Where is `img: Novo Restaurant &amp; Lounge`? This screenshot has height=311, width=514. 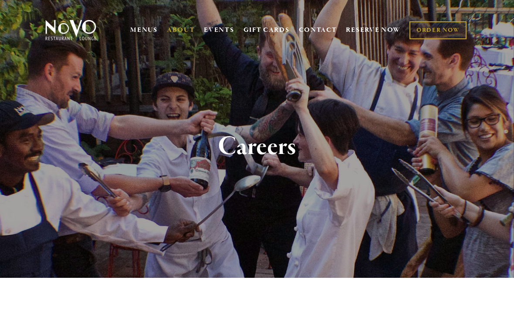
img: Novo Restaurant &amp; Lounge is located at coordinates (71, 30).